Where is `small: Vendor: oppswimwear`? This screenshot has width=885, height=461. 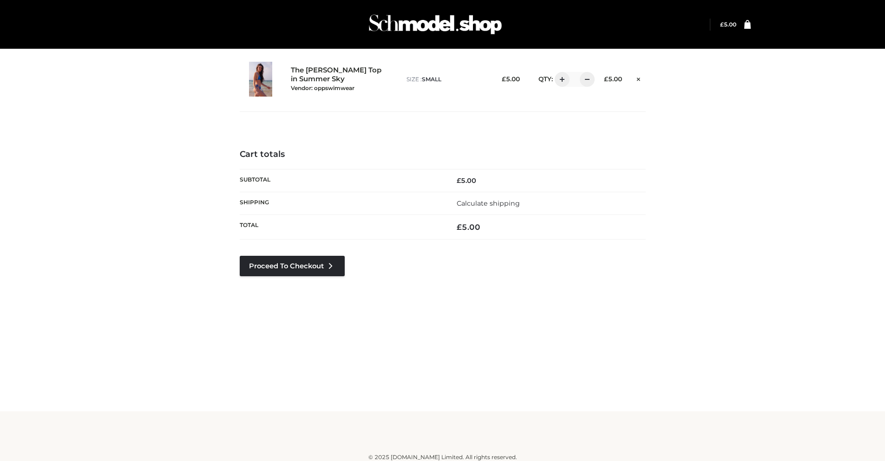
small: Vendor: oppswimwear is located at coordinates (322, 88).